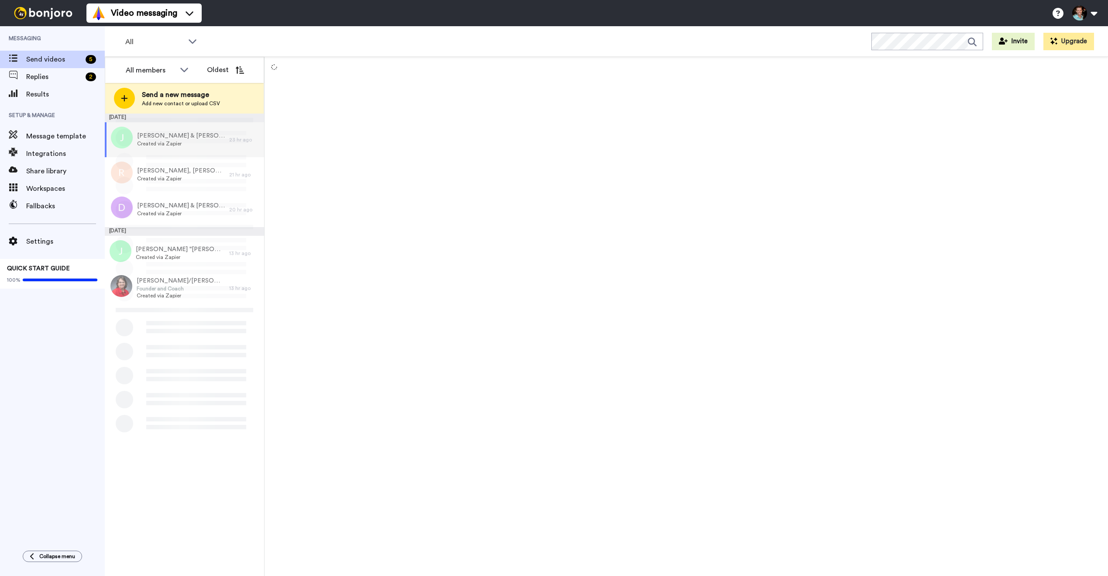 This screenshot has height=576, width=1108. Describe the element at coordinates (43, 13) in the screenshot. I see `img: bj-logo-header-white.svg` at that location.